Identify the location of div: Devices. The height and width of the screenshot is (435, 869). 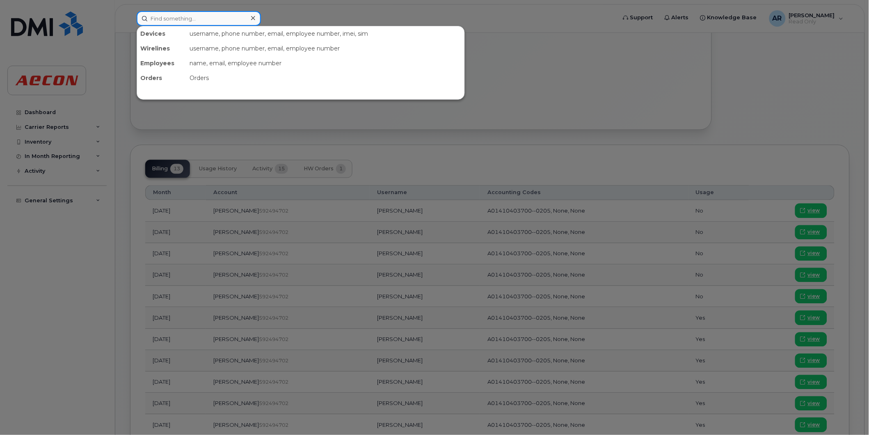
(162, 34).